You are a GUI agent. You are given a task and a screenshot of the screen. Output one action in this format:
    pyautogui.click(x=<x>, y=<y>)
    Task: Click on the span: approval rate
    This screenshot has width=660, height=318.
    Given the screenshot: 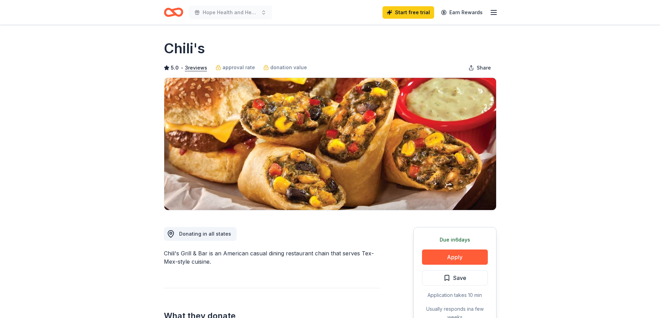 What is the action you would take?
    pyautogui.click(x=239, y=68)
    